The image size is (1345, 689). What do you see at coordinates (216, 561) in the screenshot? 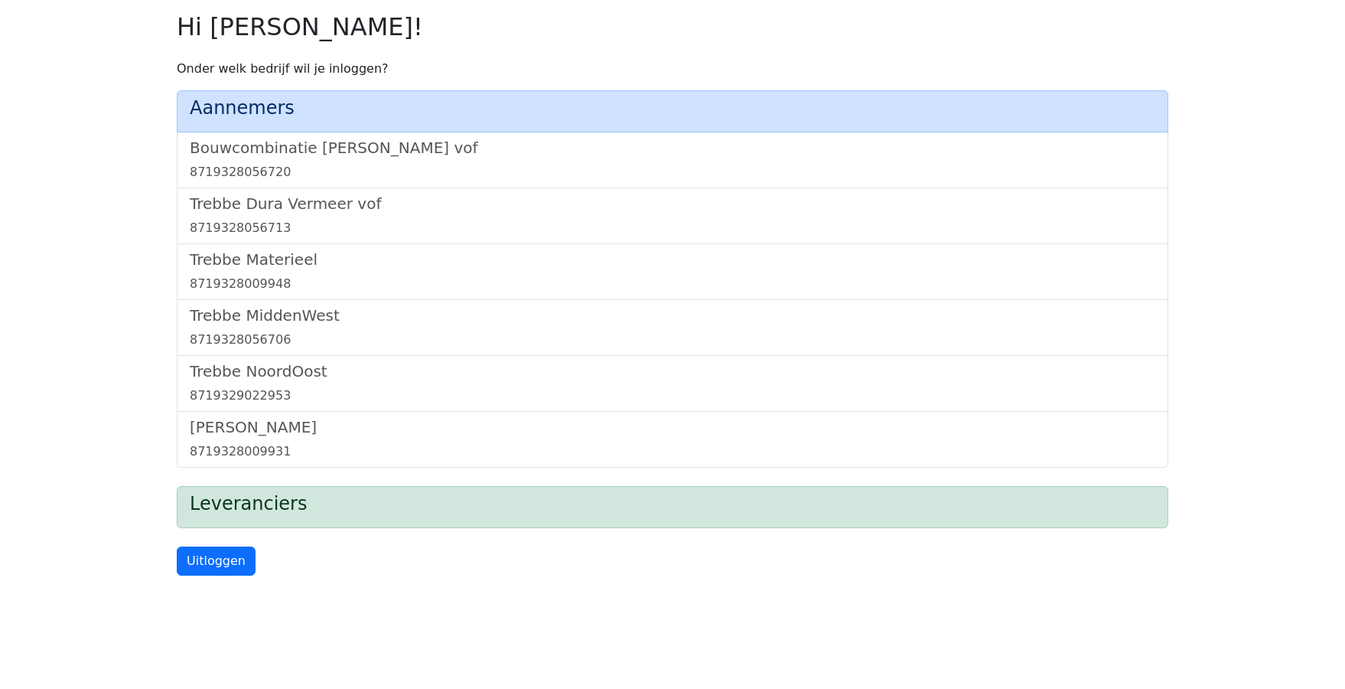
I see `a: Uitloggen` at bounding box center [216, 561].